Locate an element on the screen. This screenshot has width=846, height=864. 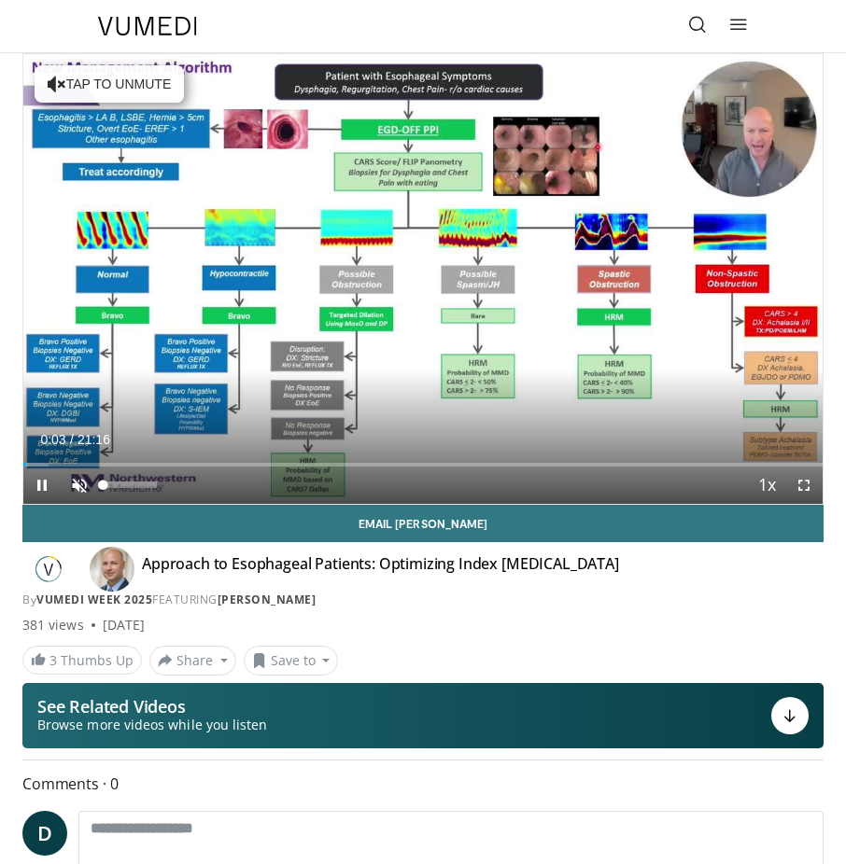
button: Pause is located at coordinates (42, 485).